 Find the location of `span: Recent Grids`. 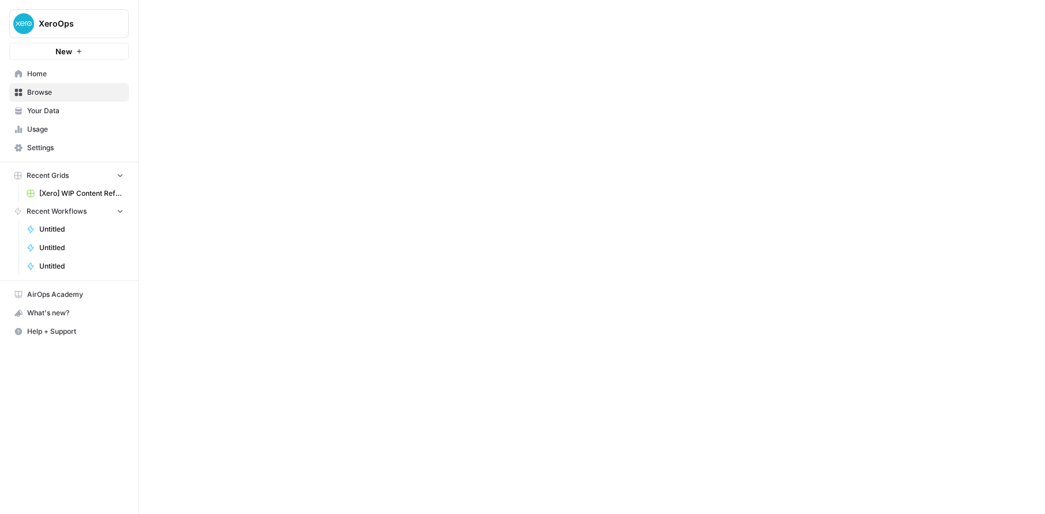

span: Recent Grids is located at coordinates (47, 176).